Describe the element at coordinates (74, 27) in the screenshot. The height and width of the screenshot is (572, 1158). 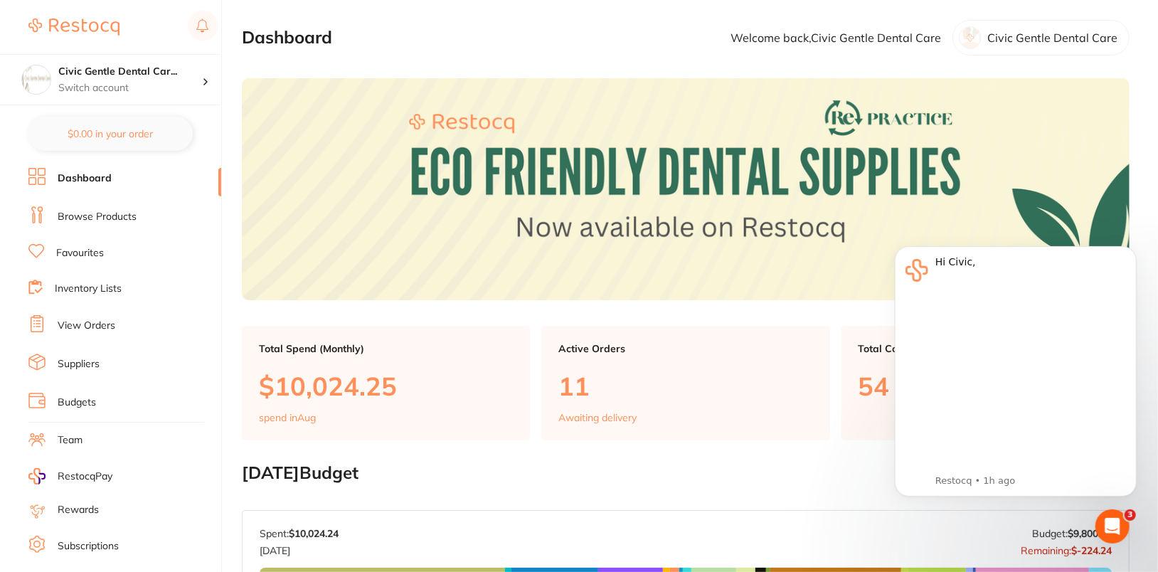
I see `a: Restocq Logo` at that location.